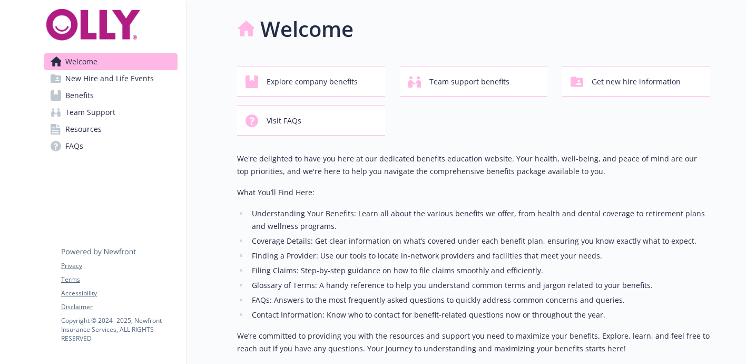  What do you see at coordinates (307, 29) in the screenshot?
I see `h1: Welcome` at bounding box center [307, 29].